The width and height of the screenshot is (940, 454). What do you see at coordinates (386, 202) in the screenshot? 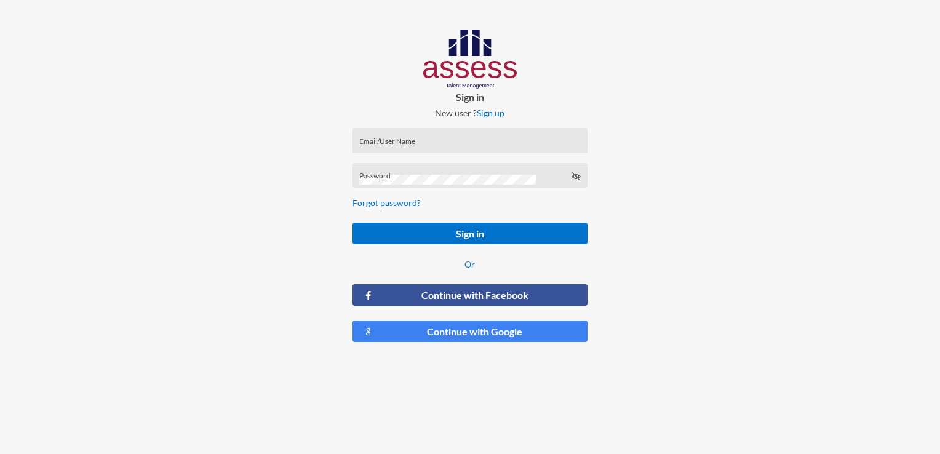
I see `a: Forgot password?` at bounding box center [386, 202].